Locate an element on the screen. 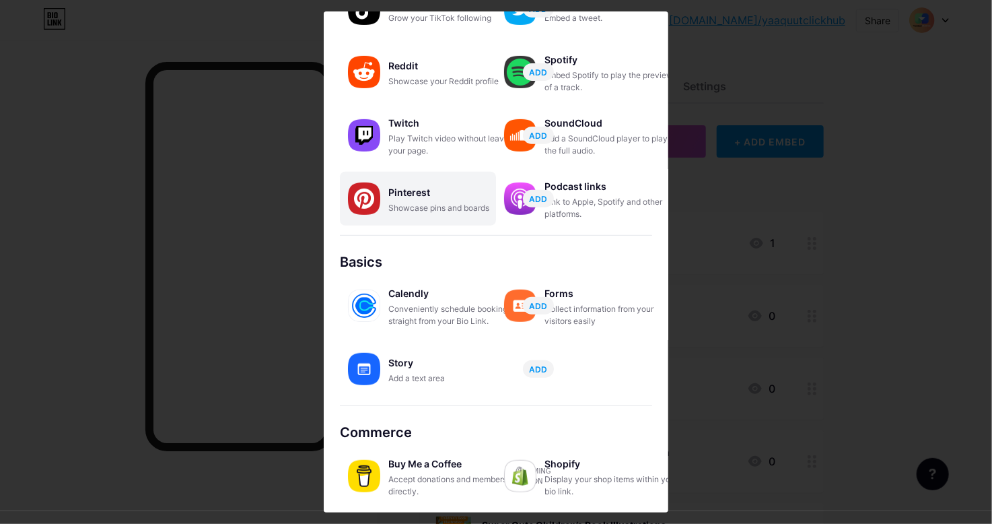 The height and width of the screenshot is (524, 992). img: story is located at coordinates (364, 369).